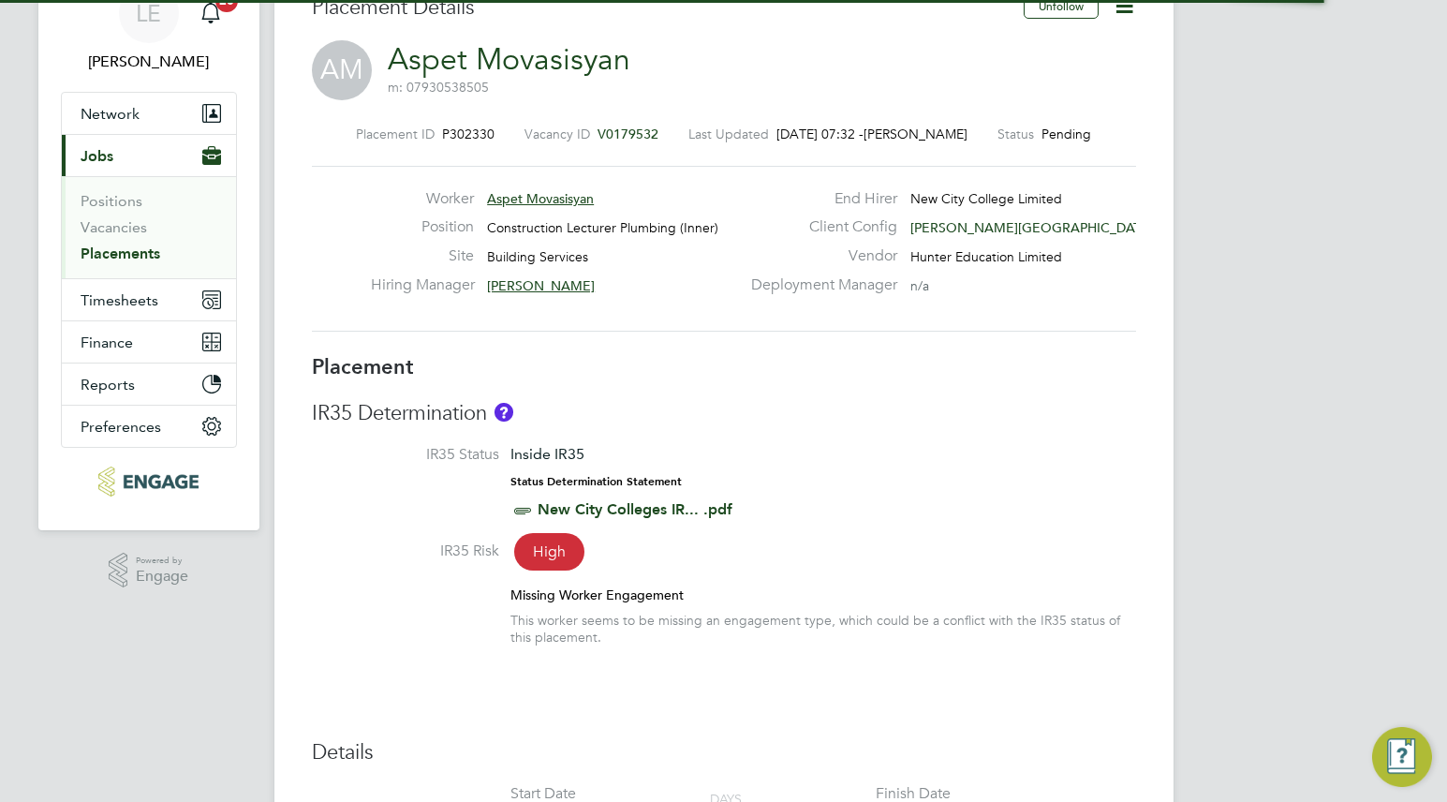  I want to click on a: Powered byEngage, so click(148, 570).